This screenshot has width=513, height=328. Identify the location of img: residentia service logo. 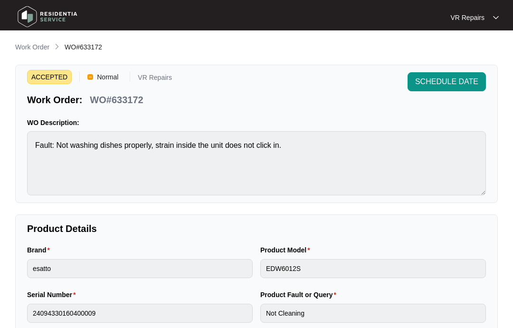
(48, 17).